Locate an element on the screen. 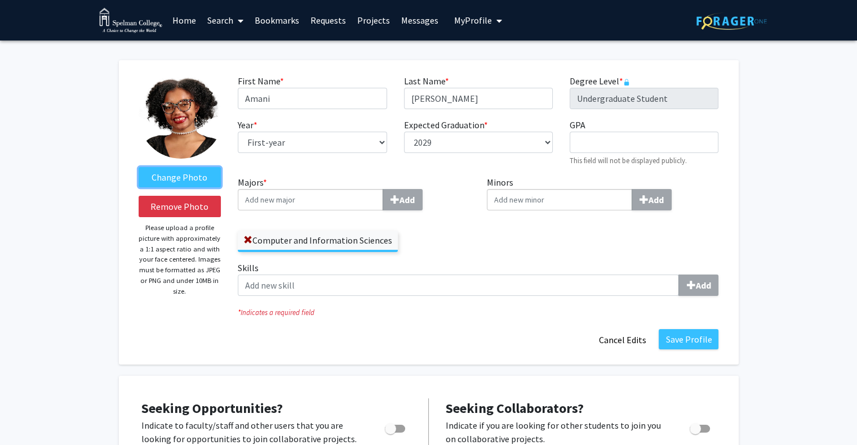  img: Spelman College Logo is located at coordinates (131, 20).